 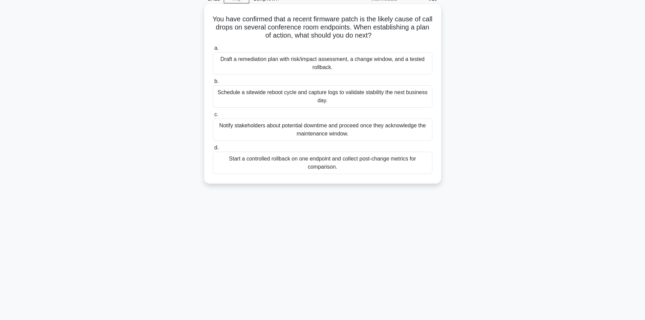 I want to click on div: Draft a remediation plan with risk/impact assessment, a change window, and a tested rollback., so click(x=323, y=63).